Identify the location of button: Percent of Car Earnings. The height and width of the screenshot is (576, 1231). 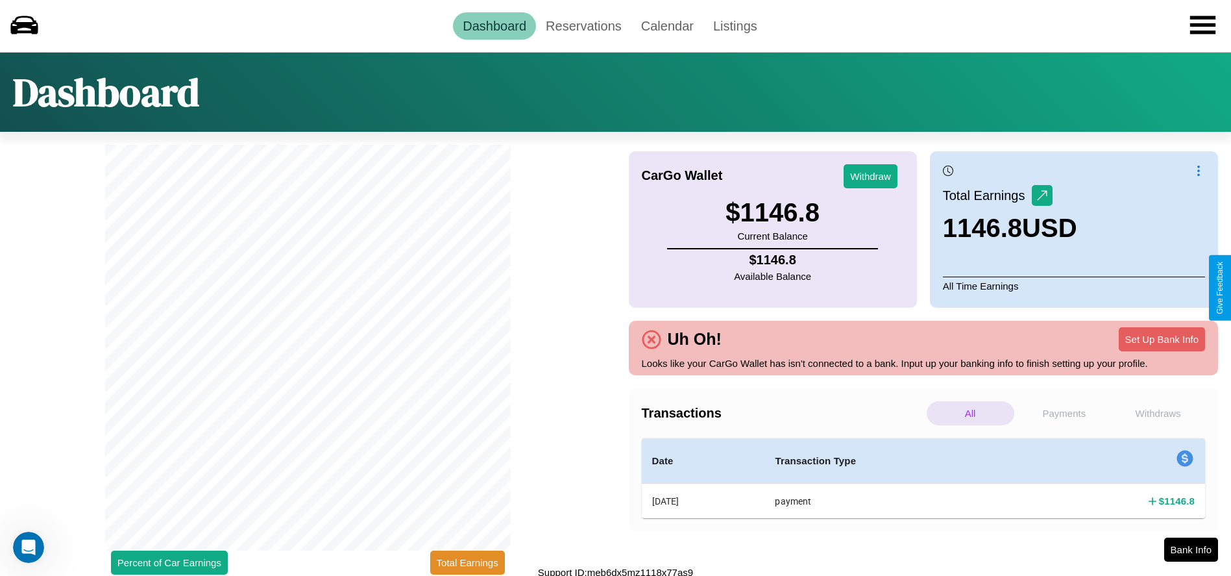
(169, 562).